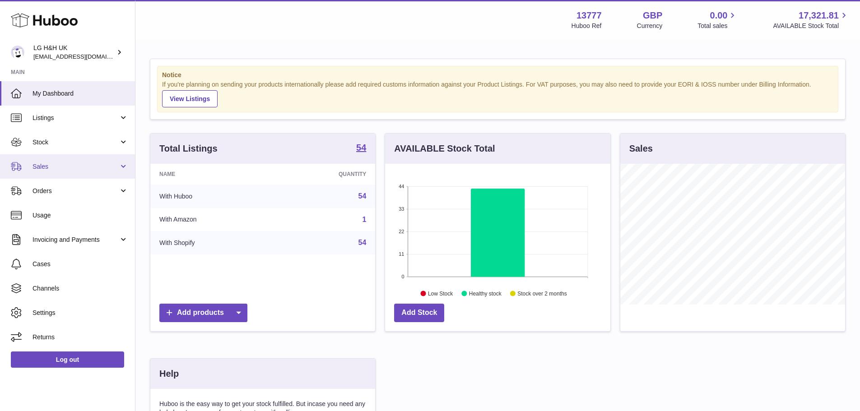 This screenshot has width=860, height=411. Describe the element at coordinates (811, 26) in the screenshot. I see `span: AVAILABLE Stock Total` at that location.